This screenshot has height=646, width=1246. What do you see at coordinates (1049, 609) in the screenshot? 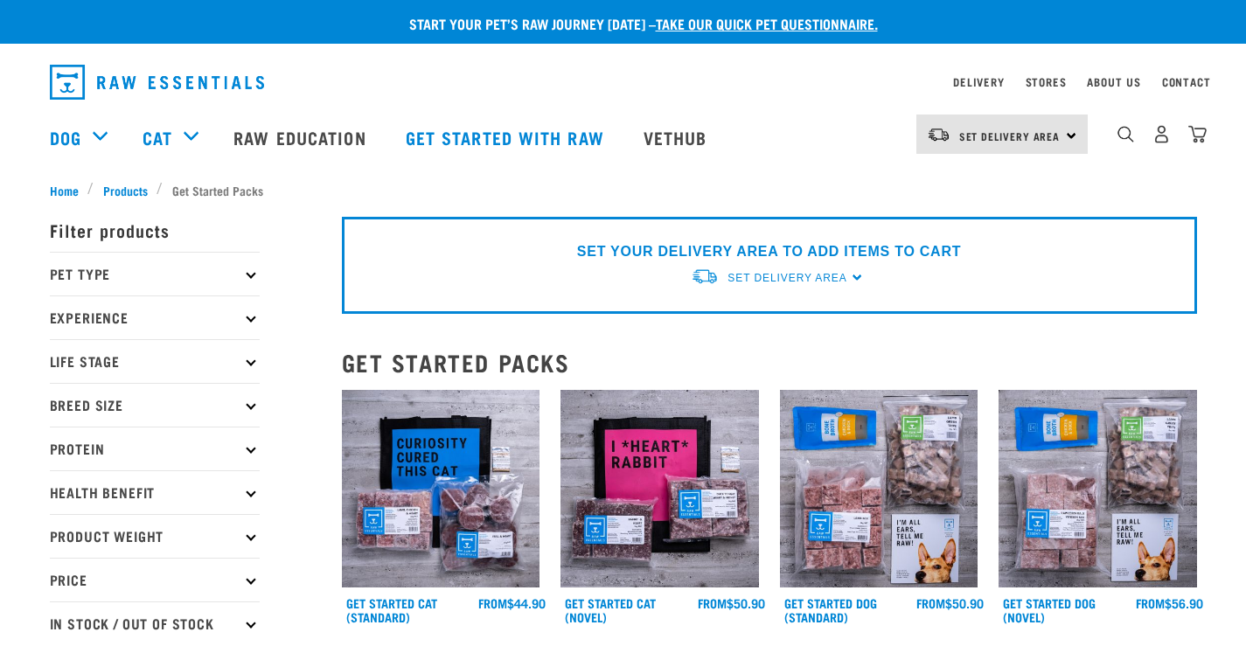
I see `a: Get Started Dog (Novel)` at bounding box center [1049, 609].